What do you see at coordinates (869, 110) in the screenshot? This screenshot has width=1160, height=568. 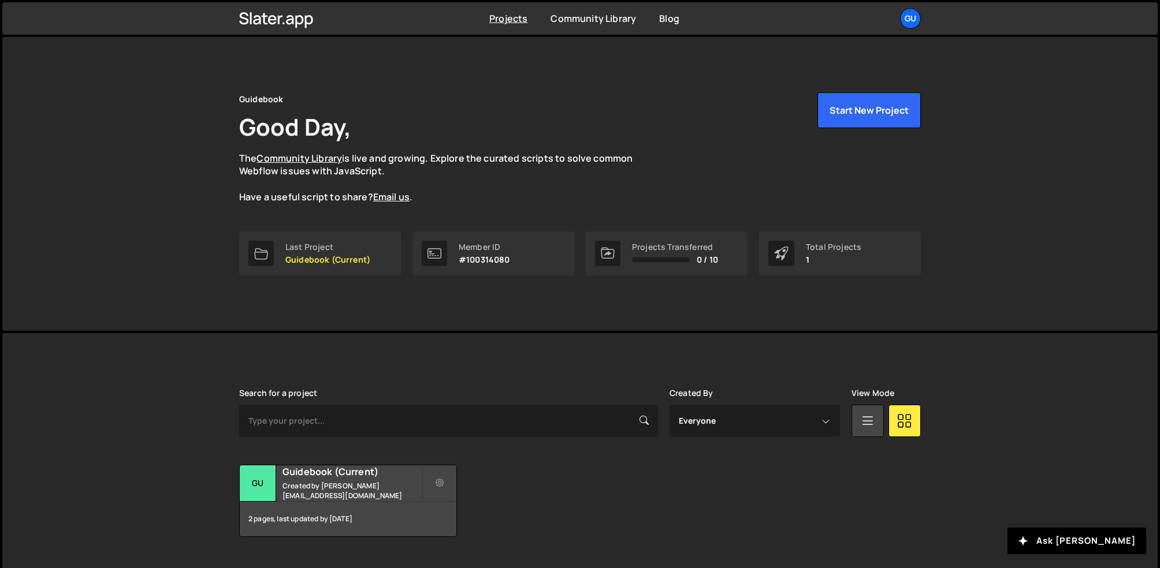 I see `button: Start New Project` at bounding box center [869, 110].